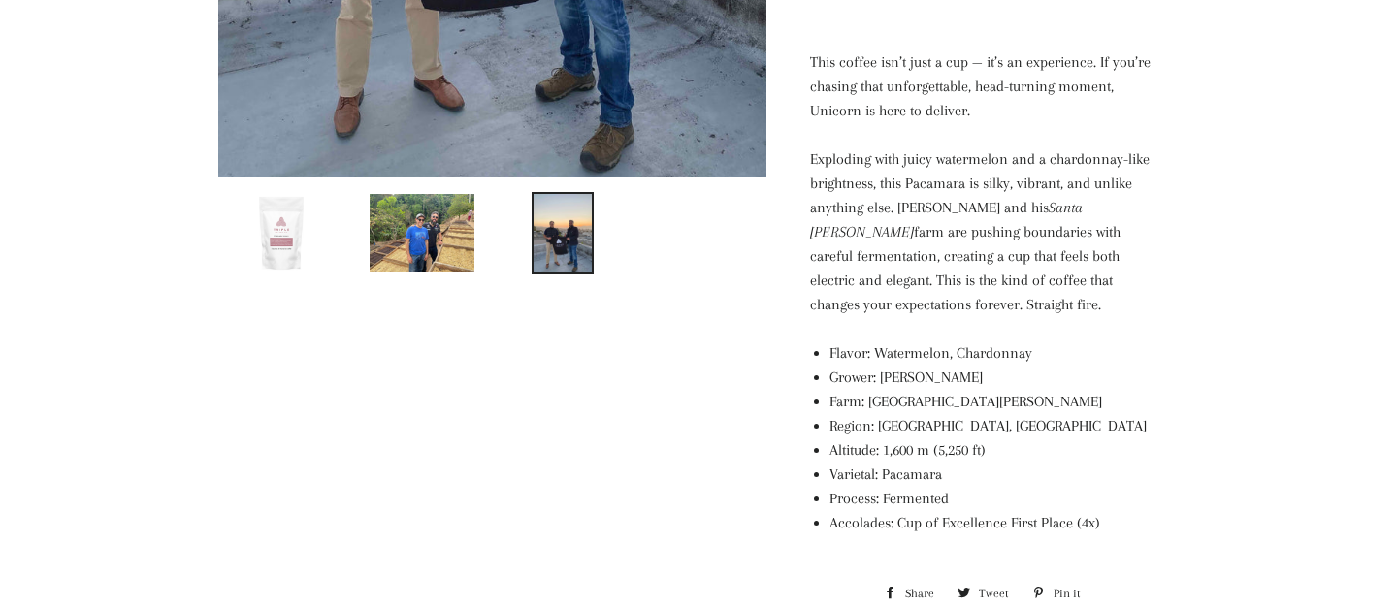 The image size is (1397, 607). What do you see at coordinates (980, 86) in the screenshot?
I see `span: This coffee isn’t just a cup — it’s an experience. If you’re chasing that unforgettable, head-tur...` at bounding box center [980, 86].